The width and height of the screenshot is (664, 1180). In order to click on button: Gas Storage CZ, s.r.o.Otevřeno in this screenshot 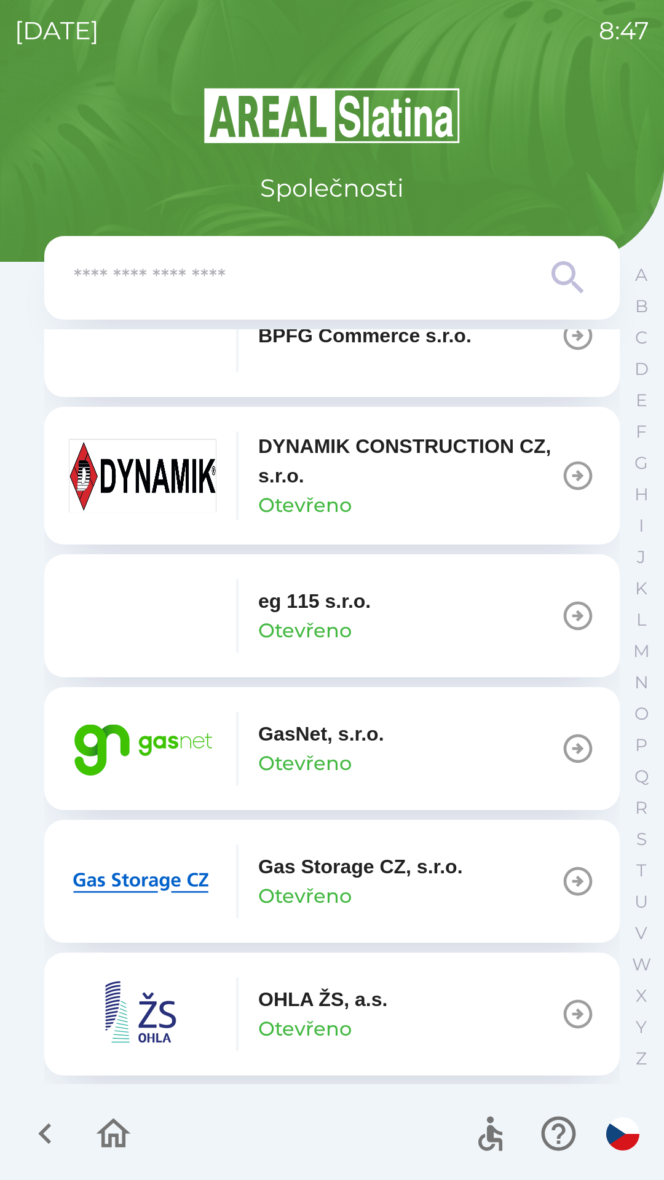, I will do `click(332, 882)`.